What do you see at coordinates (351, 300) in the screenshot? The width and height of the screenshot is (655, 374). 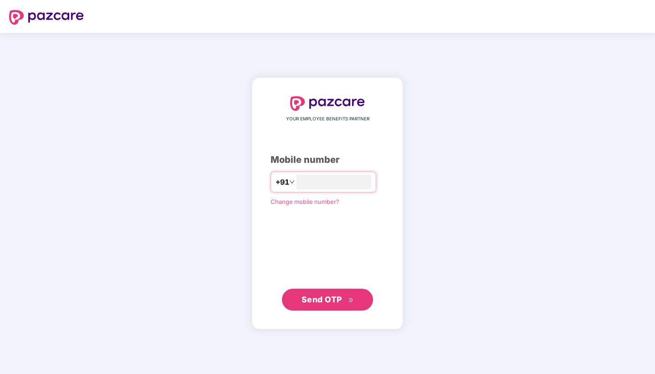 I see `span: double-right` at bounding box center [351, 300].